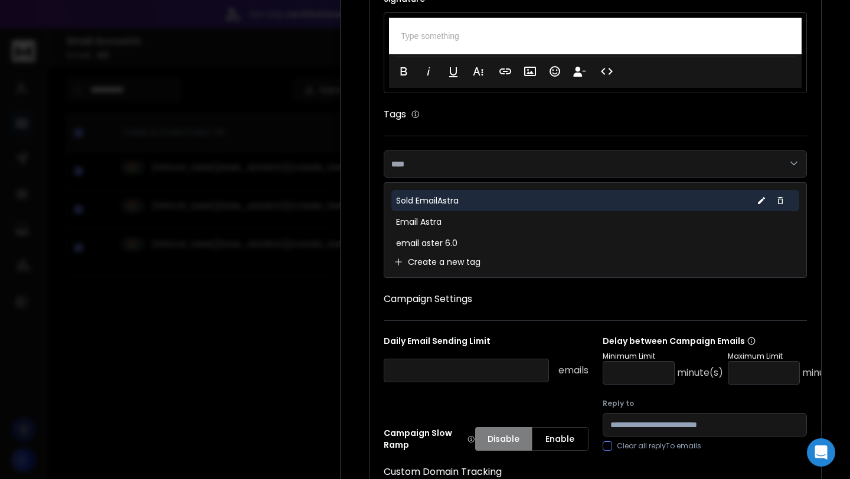  What do you see at coordinates (429, 439) in the screenshot?
I see `p: Campaign Slow Ramp` at bounding box center [429, 439].